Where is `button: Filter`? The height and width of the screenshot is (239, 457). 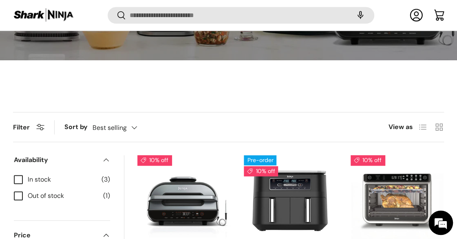
button: Filter is located at coordinates (29, 127).